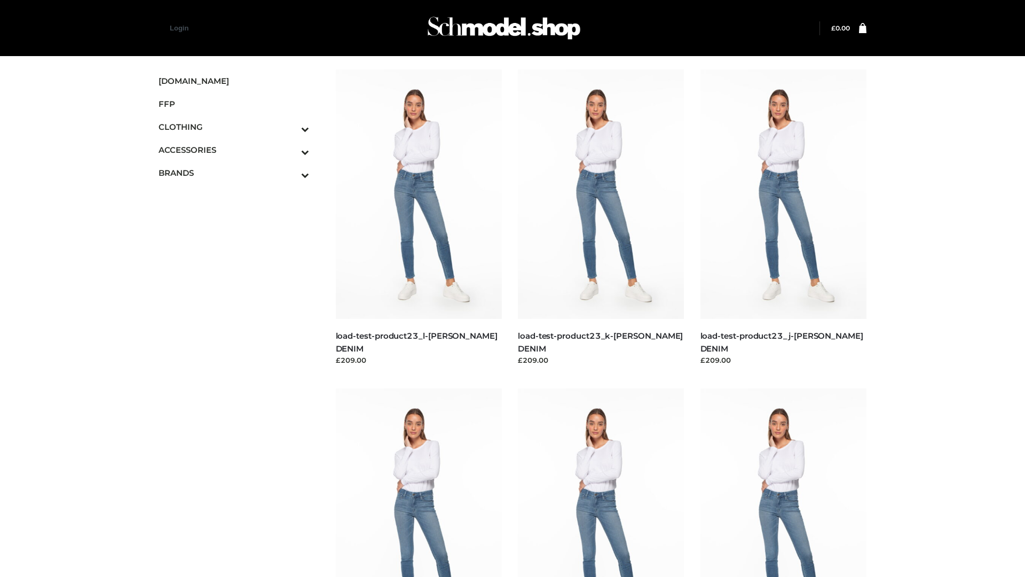  Describe the element at coordinates (234, 172) in the screenshot. I see `span: BRANDS` at that location.